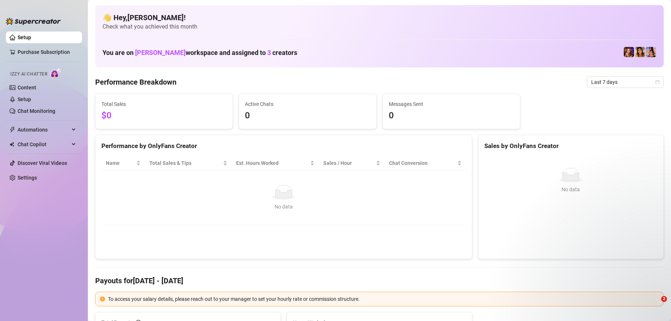 The width and height of the screenshot is (671, 321). Describe the element at coordinates (44, 144) in the screenshot. I see `span: Chat Copilot` at that location.